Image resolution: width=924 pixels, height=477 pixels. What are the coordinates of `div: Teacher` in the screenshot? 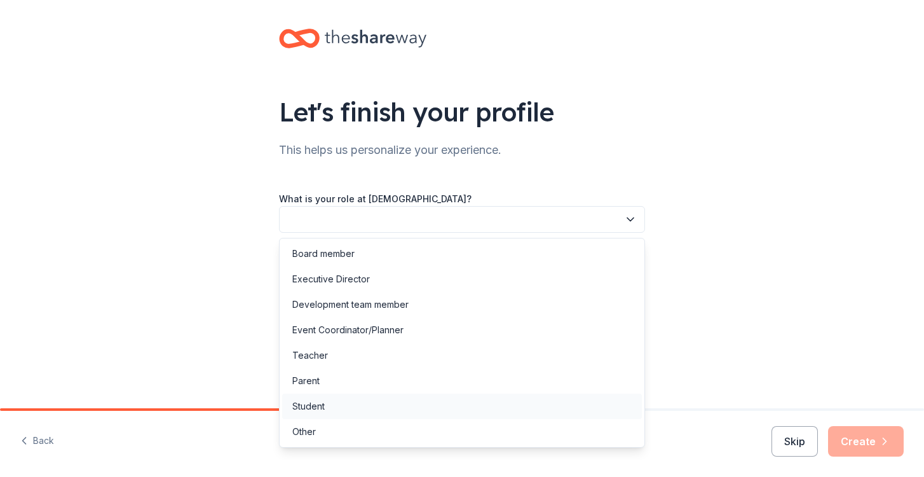 It's located at (310, 355).